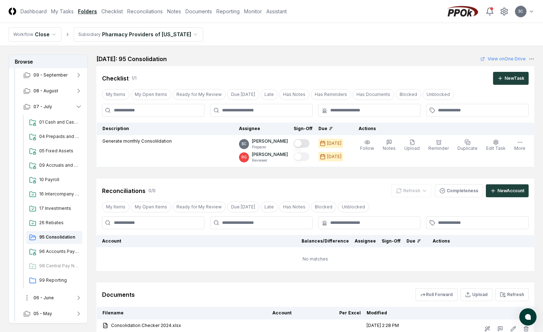  I want to click on th: Per Excel, so click(339, 313).